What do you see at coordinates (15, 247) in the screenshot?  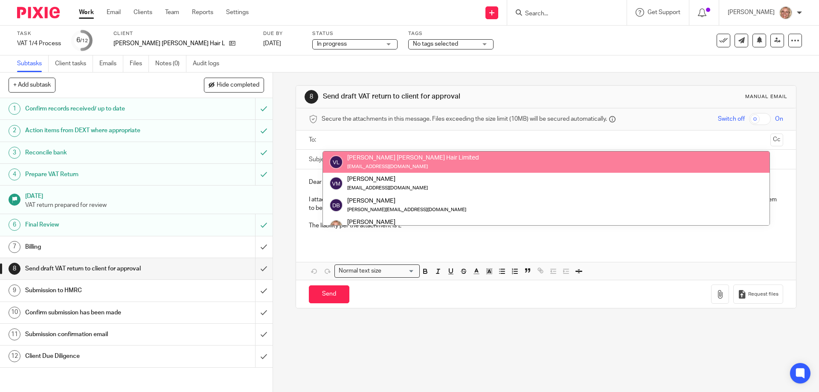 I see `div: 7` at bounding box center [15, 247].